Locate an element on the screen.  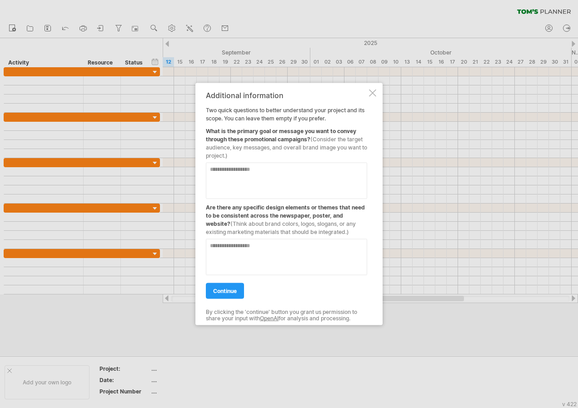
span: (Think about brand colors, logos, slogans, or any existing marketing materials that should be int... is located at coordinates (281, 228).